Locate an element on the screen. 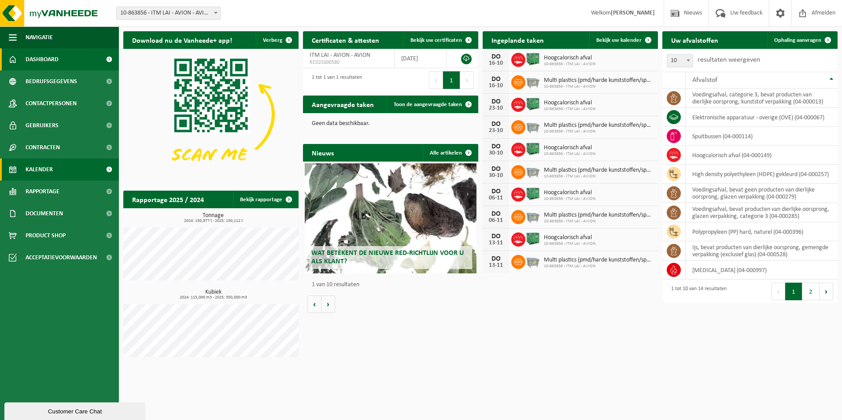 Image resolution: width=842 pixels, height=420 pixels. span: Navigatie is located at coordinates (39, 37).